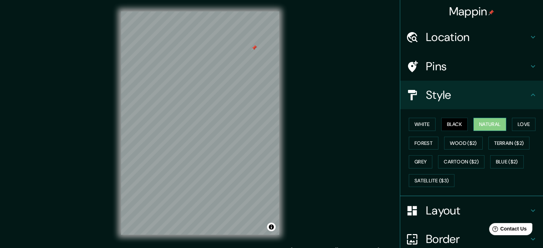  Describe the element at coordinates (421, 162) in the screenshot. I see `button: Grey` at that location.